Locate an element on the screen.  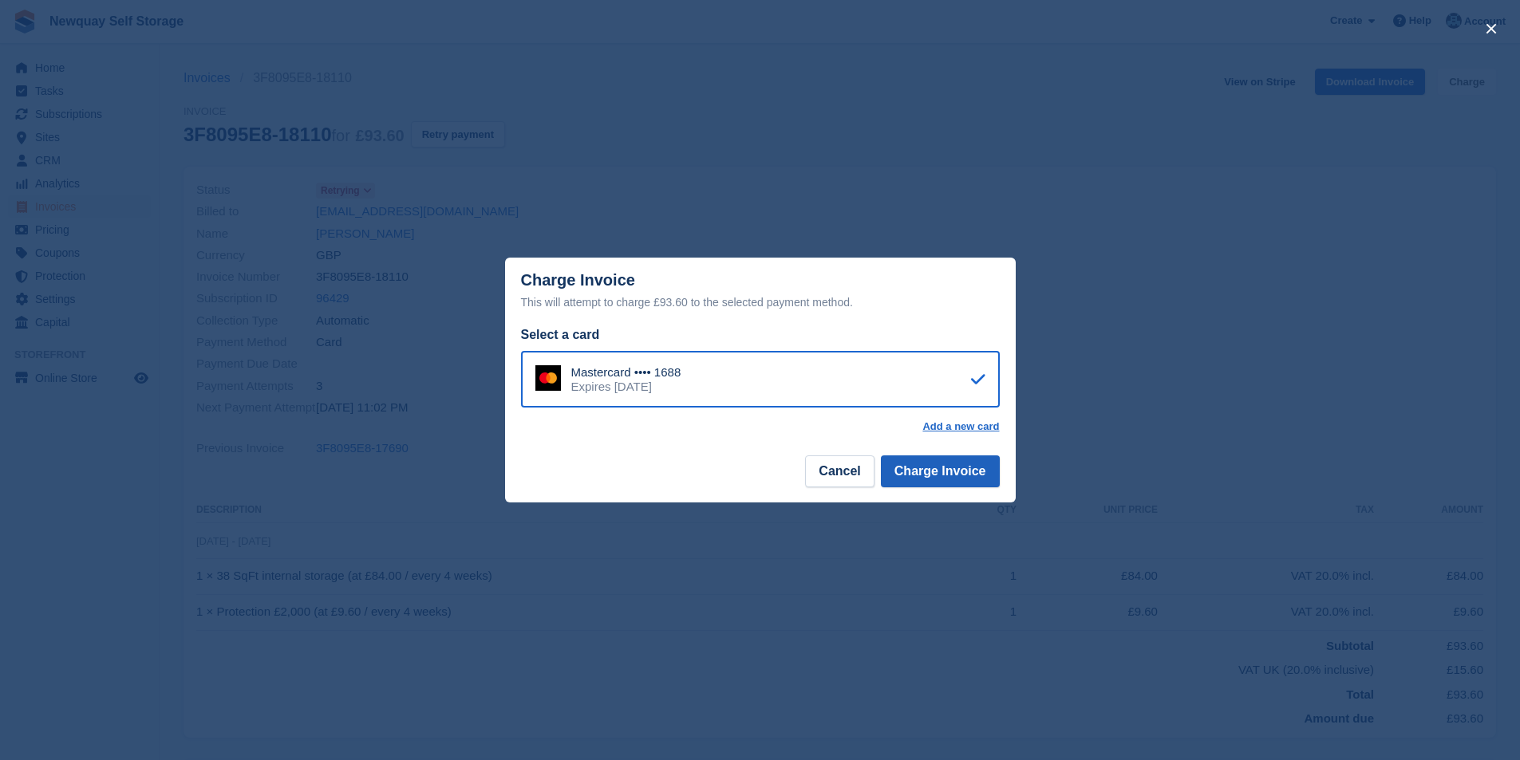
div: This will attempt to charge £93.60 to the selected payment method. is located at coordinates (760, 302).